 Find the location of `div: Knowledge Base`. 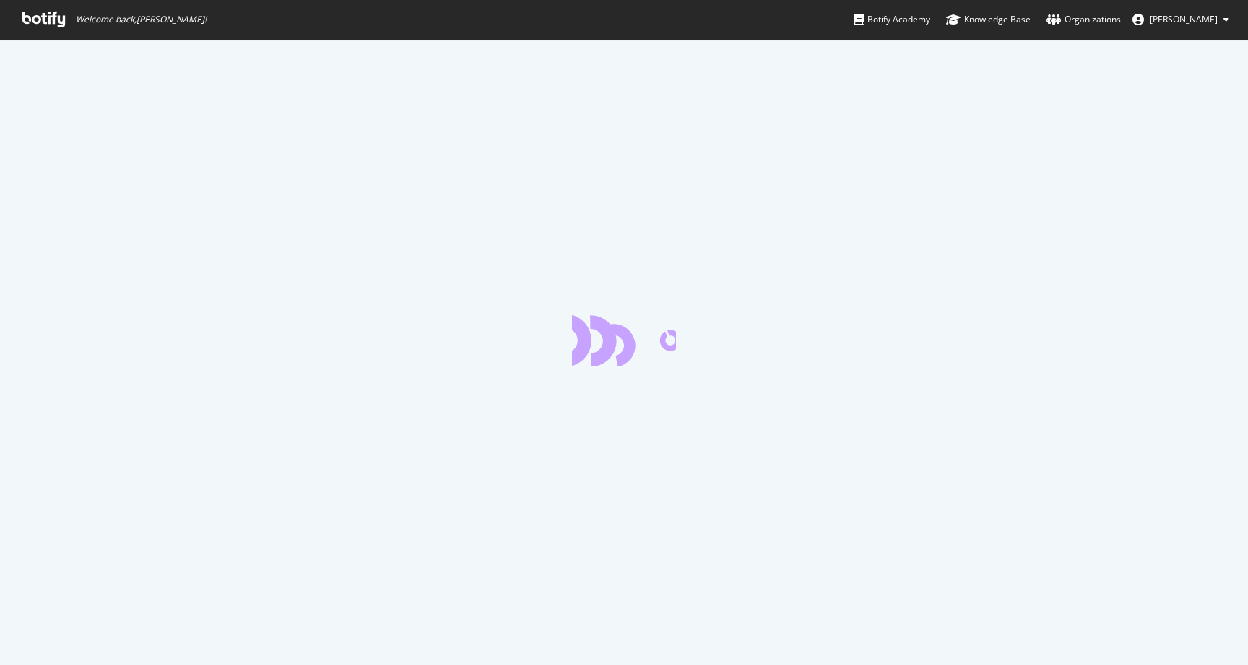

div: Knowledge Base is located at coordinates (988, 20).